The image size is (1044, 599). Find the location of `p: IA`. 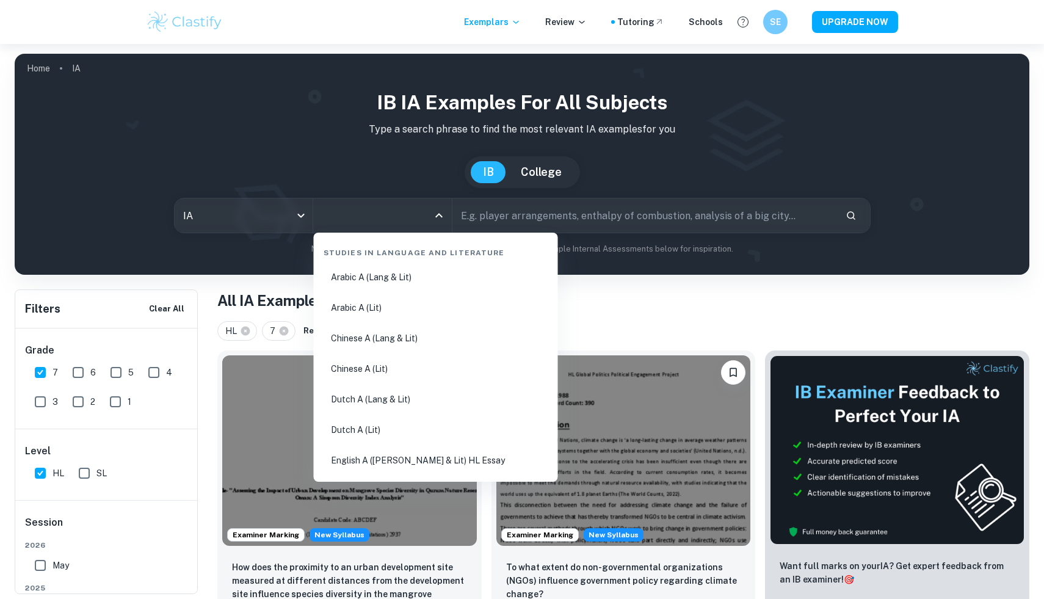

p: IA is located at coordinates (76, 68).